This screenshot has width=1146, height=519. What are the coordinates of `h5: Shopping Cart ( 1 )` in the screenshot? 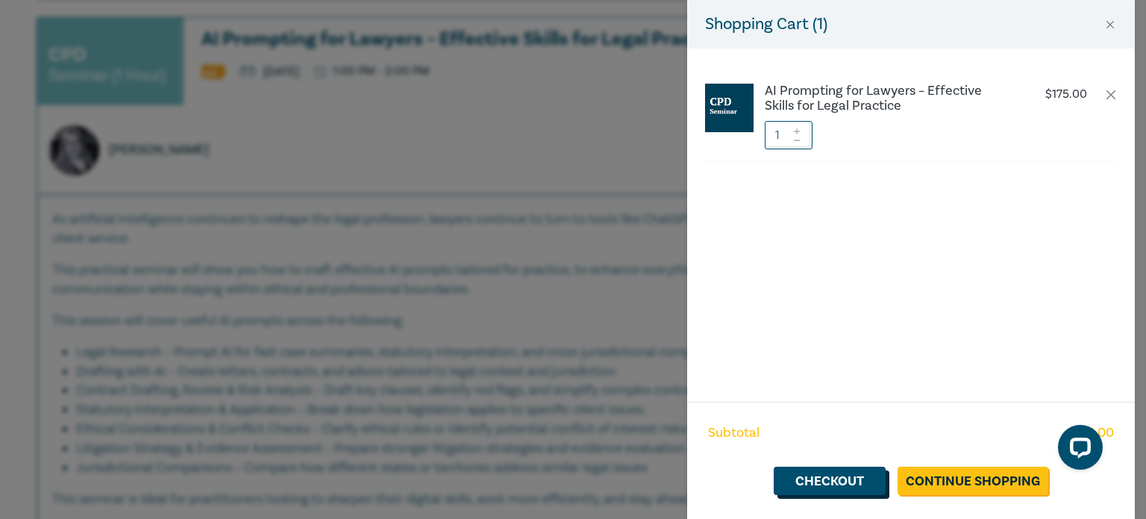 It's located at (766, 24).